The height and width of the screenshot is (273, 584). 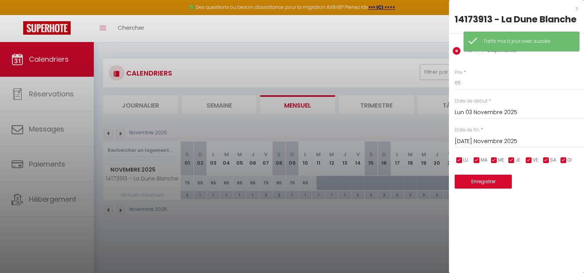 What do you see at coordinates (553, 160) in the screenshot?
I see `span: SA` at bounding box center [553, 160].